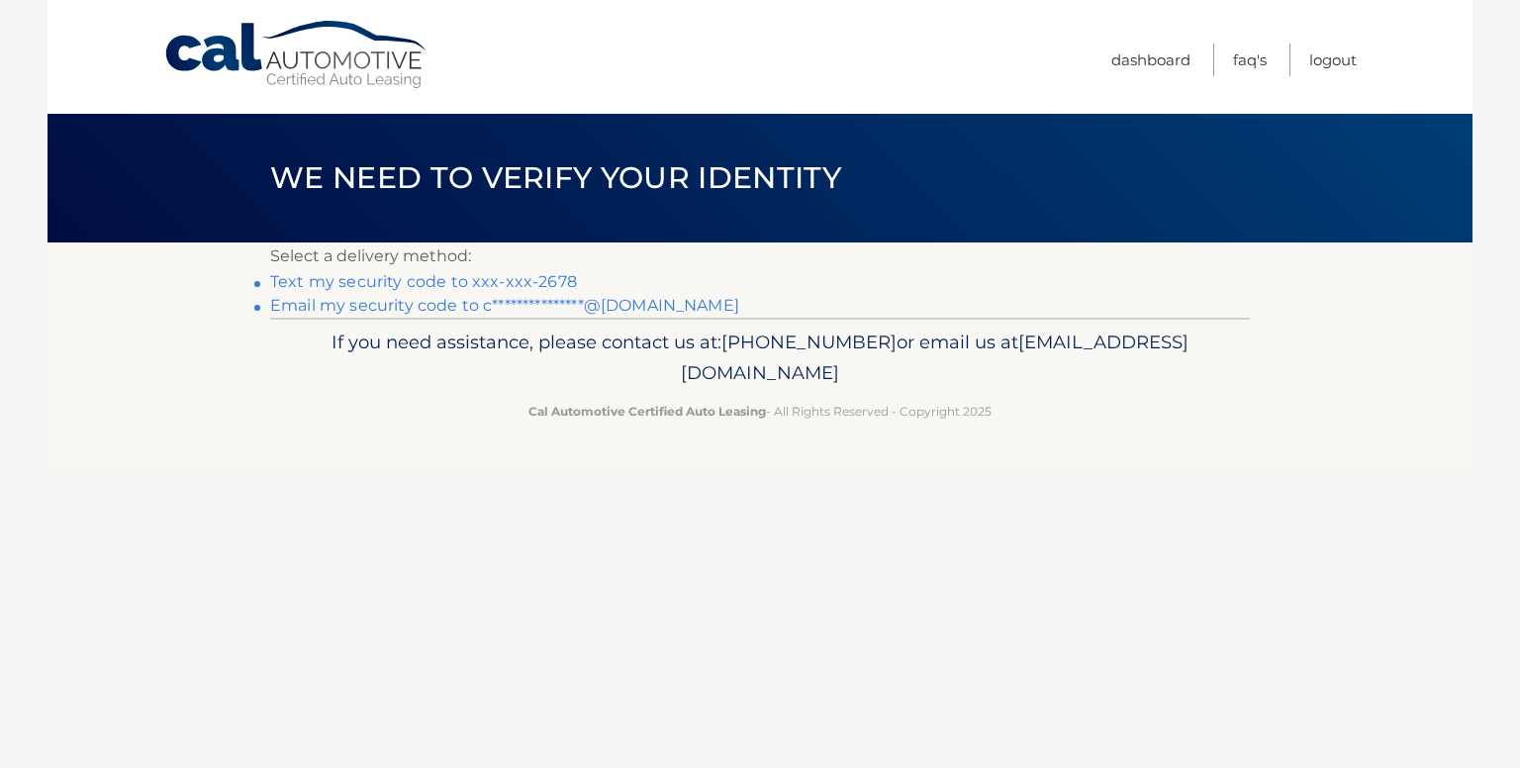 This screenshot has height=768, width=1520. What do you see at coordinates (424, 281) in the screenshot?
I see `a: Text my security code to xxx-xxx-2678` at bounding box center [424, 281].